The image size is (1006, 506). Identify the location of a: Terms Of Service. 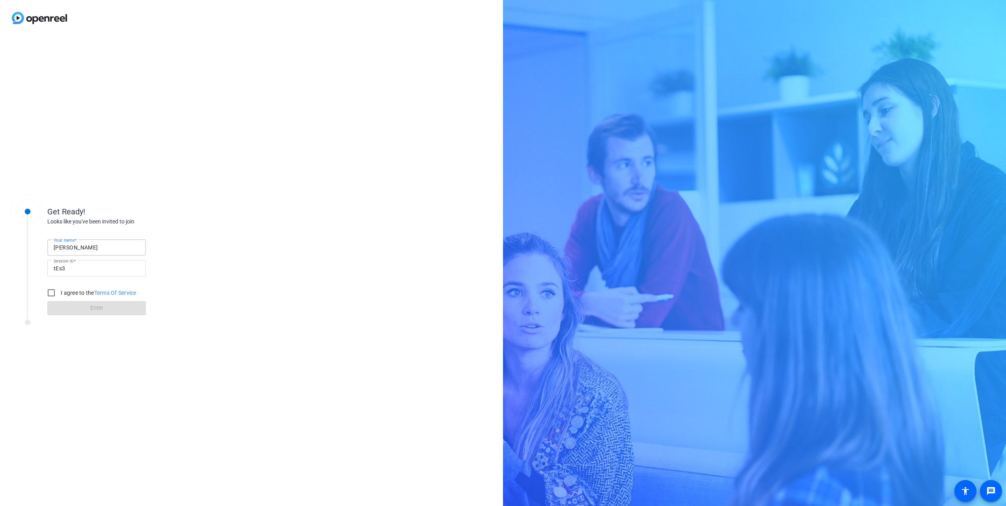
(115, 293).